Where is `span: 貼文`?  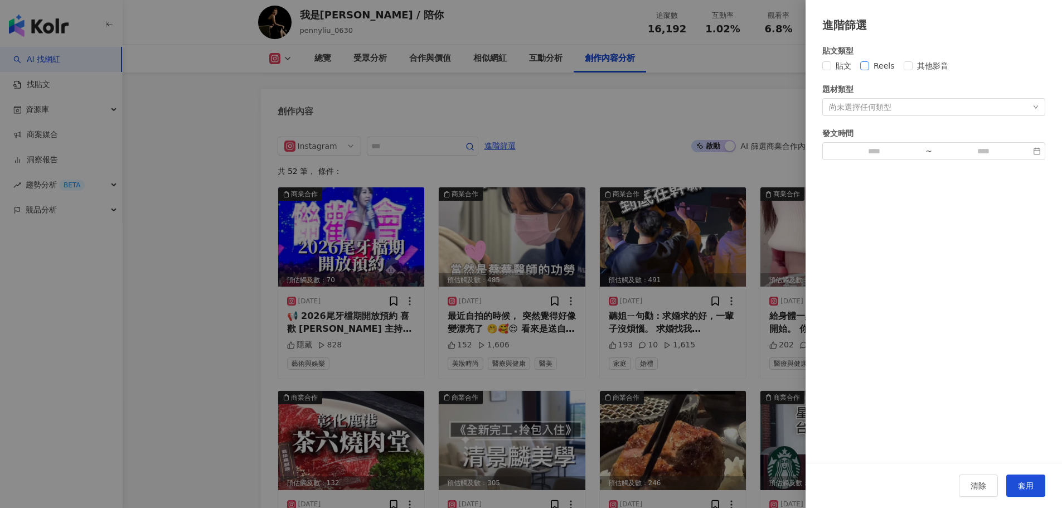
span: 貼文 is located at coordinates (843, 66).